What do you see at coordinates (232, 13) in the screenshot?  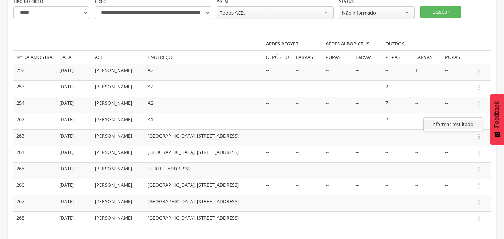 I see `div: Todos ACEs` at bounding box center [232, 13].